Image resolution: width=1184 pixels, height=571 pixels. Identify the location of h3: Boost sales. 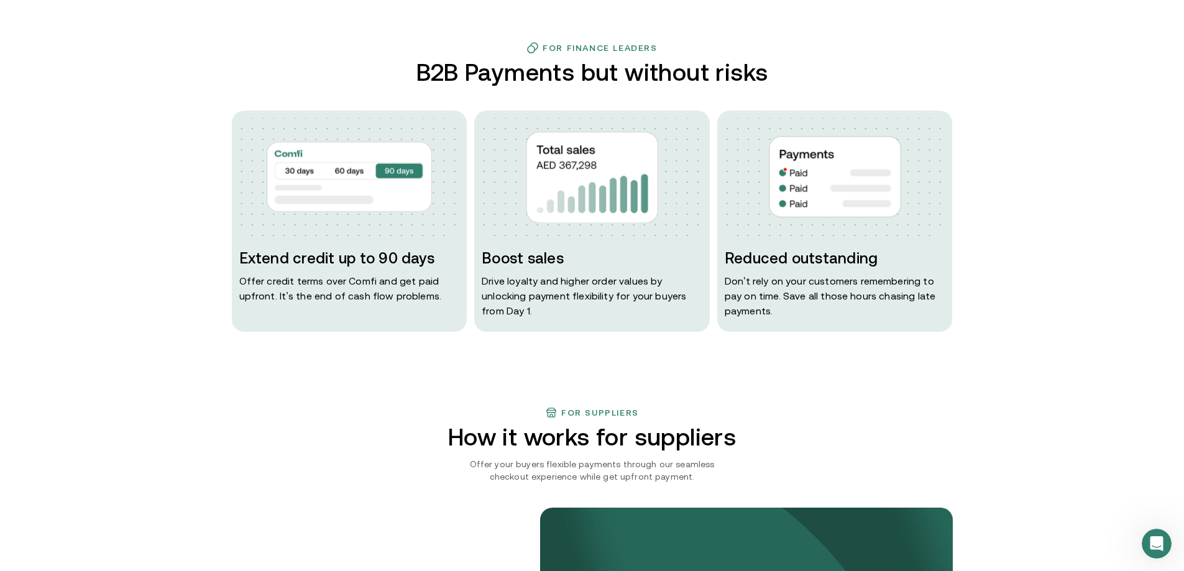
(592, 258).